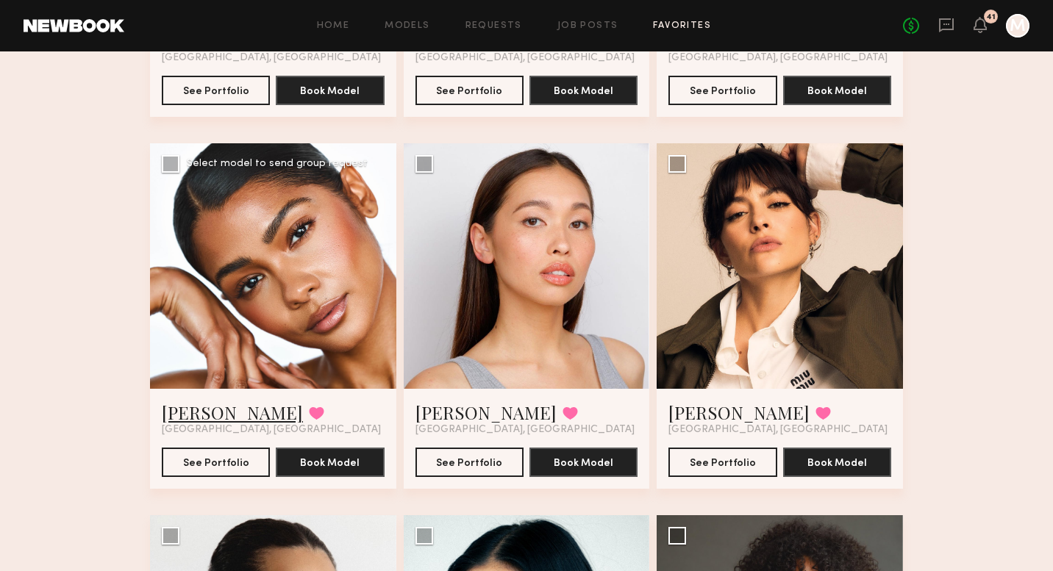 This screenshot has width=1053, height=571. I want to click on a: Home, so click(333, 26).